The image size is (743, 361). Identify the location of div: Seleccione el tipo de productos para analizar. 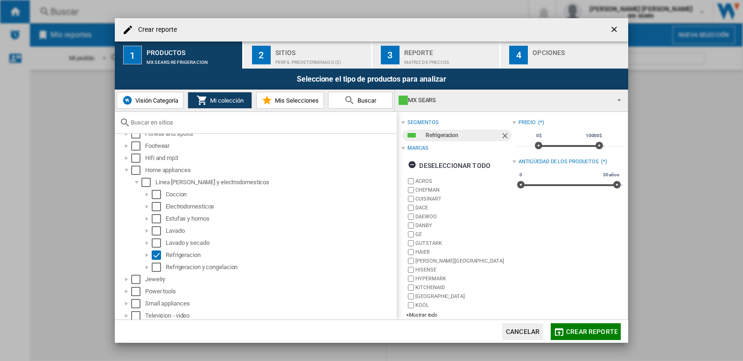
(372, 79).